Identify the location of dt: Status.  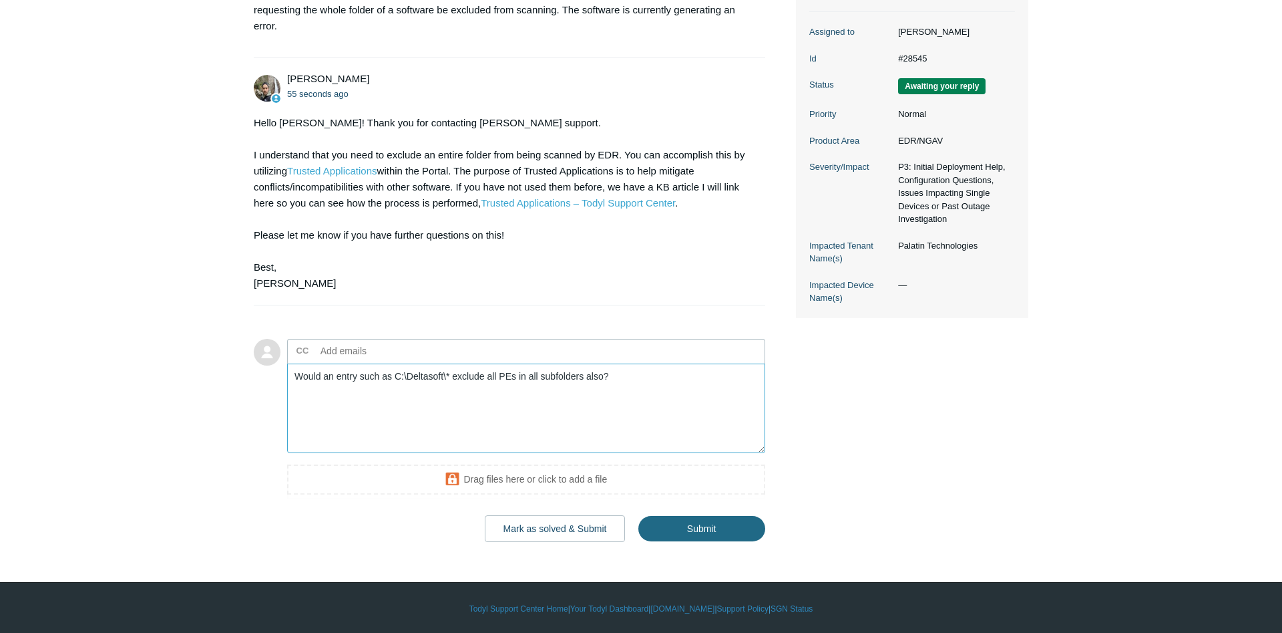
(850, 85).